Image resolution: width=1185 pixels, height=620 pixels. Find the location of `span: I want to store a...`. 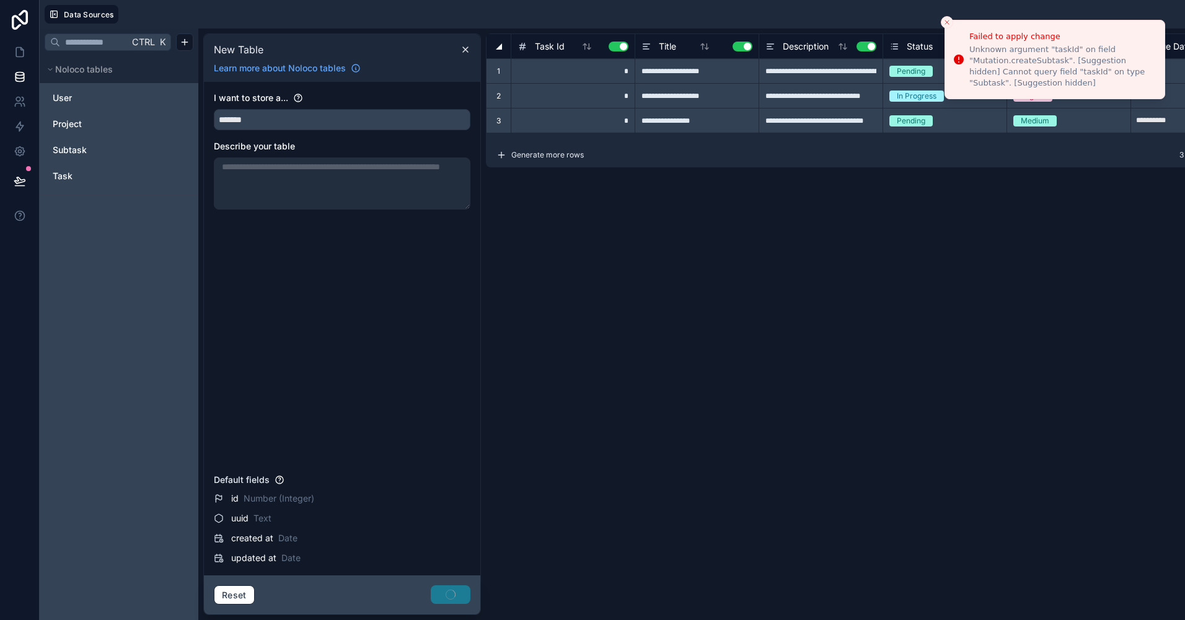

span: I want to store a... is located at coordinates (251, 97).